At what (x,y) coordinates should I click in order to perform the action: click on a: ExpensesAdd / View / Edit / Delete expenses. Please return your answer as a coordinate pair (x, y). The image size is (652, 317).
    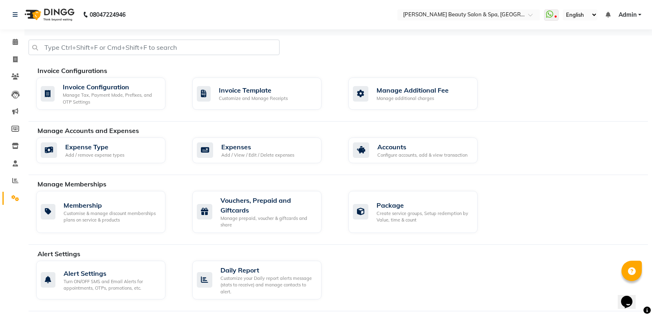
    Looking at the image, I should click on (264, 150).